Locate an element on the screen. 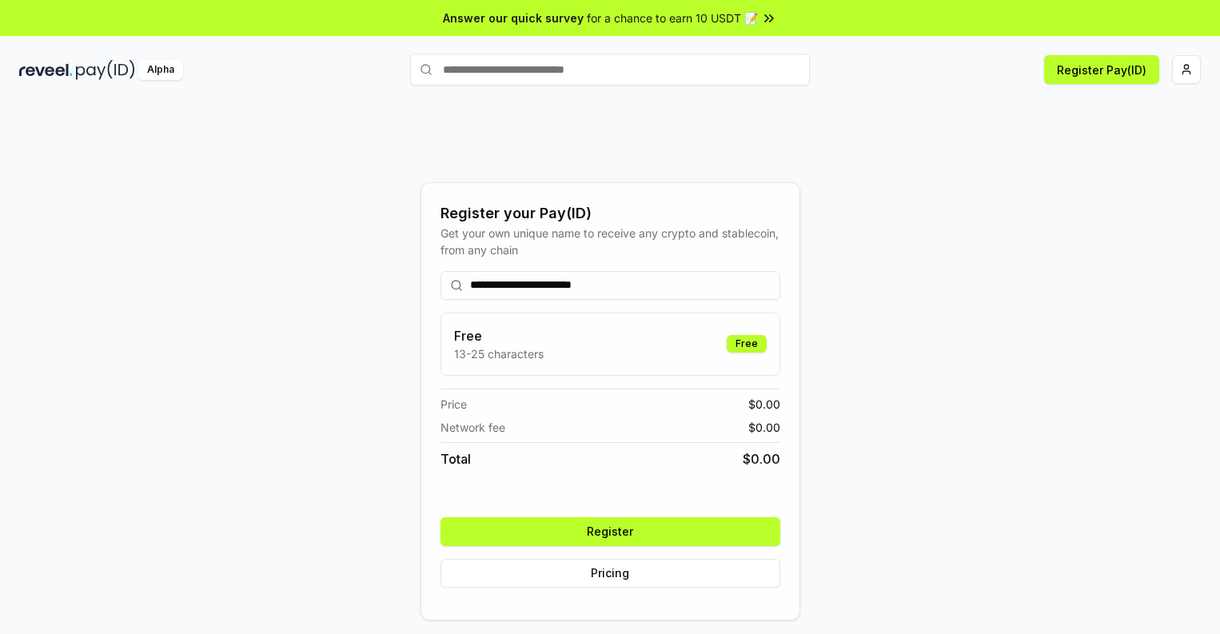  span: Network fee is located at coordinates (472, 427).